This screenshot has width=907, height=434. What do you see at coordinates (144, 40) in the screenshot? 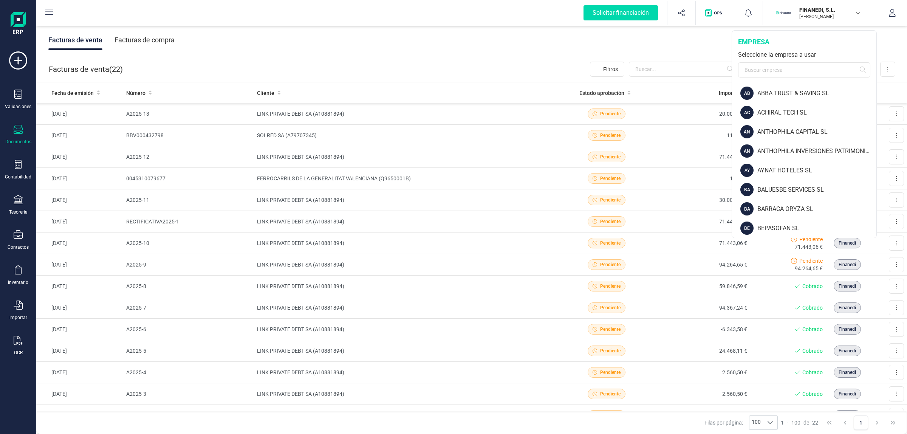
I see `div: Facturas de compra` at bounding box center [144, 40].